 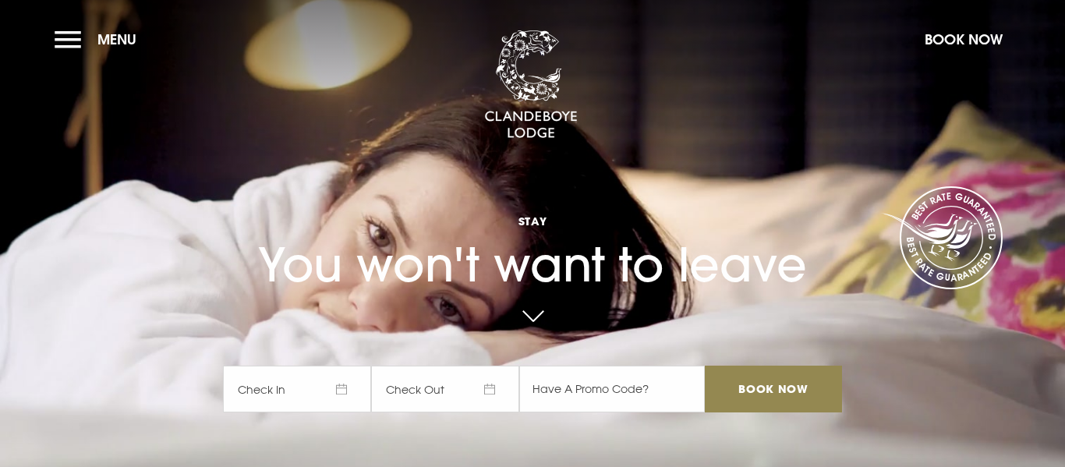 What do you see at coordinates (612, 389) in the screenshot?
I see `input: Have A Promo Code?` at bounding box center [612, 389].